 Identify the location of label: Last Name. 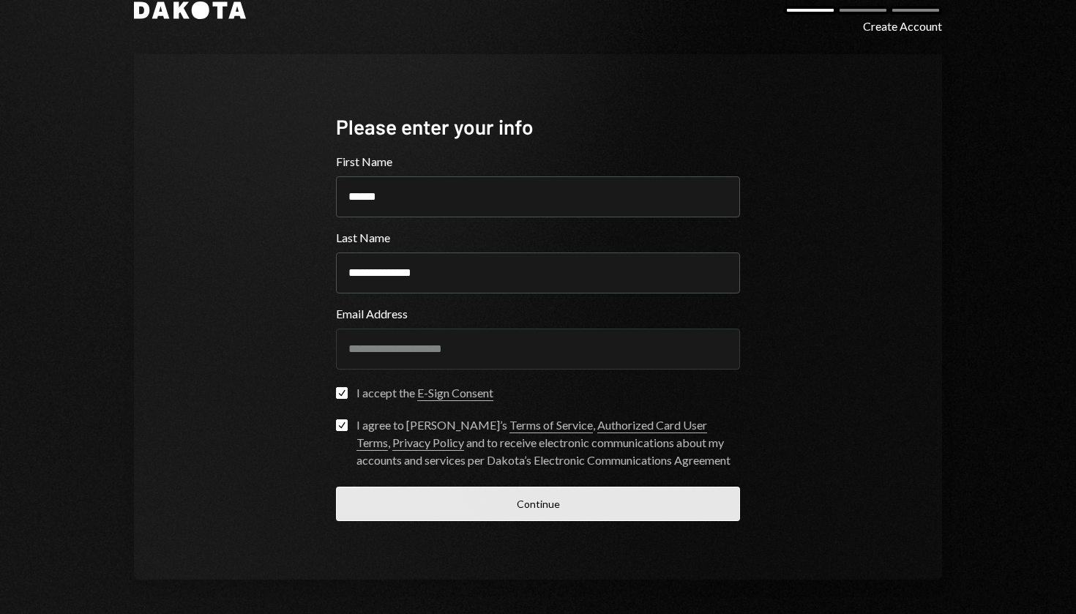
(538, 238).